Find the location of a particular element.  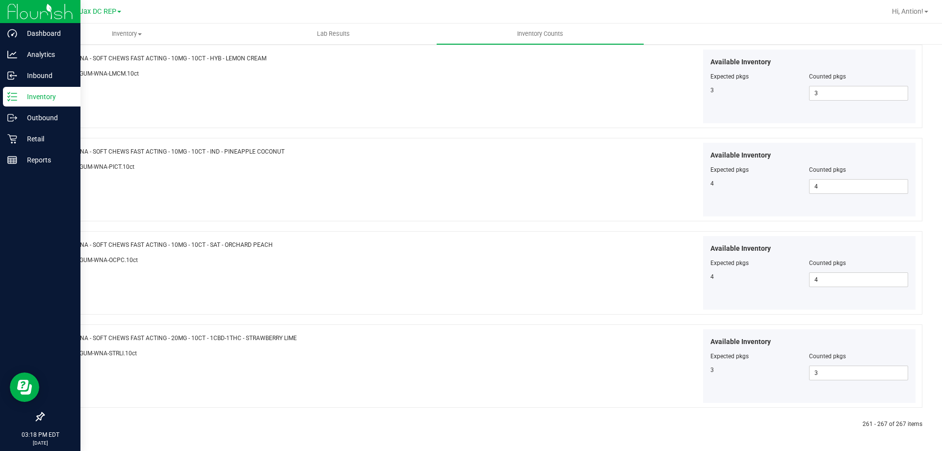

p: Analytics is located at coordinates (47, 54).